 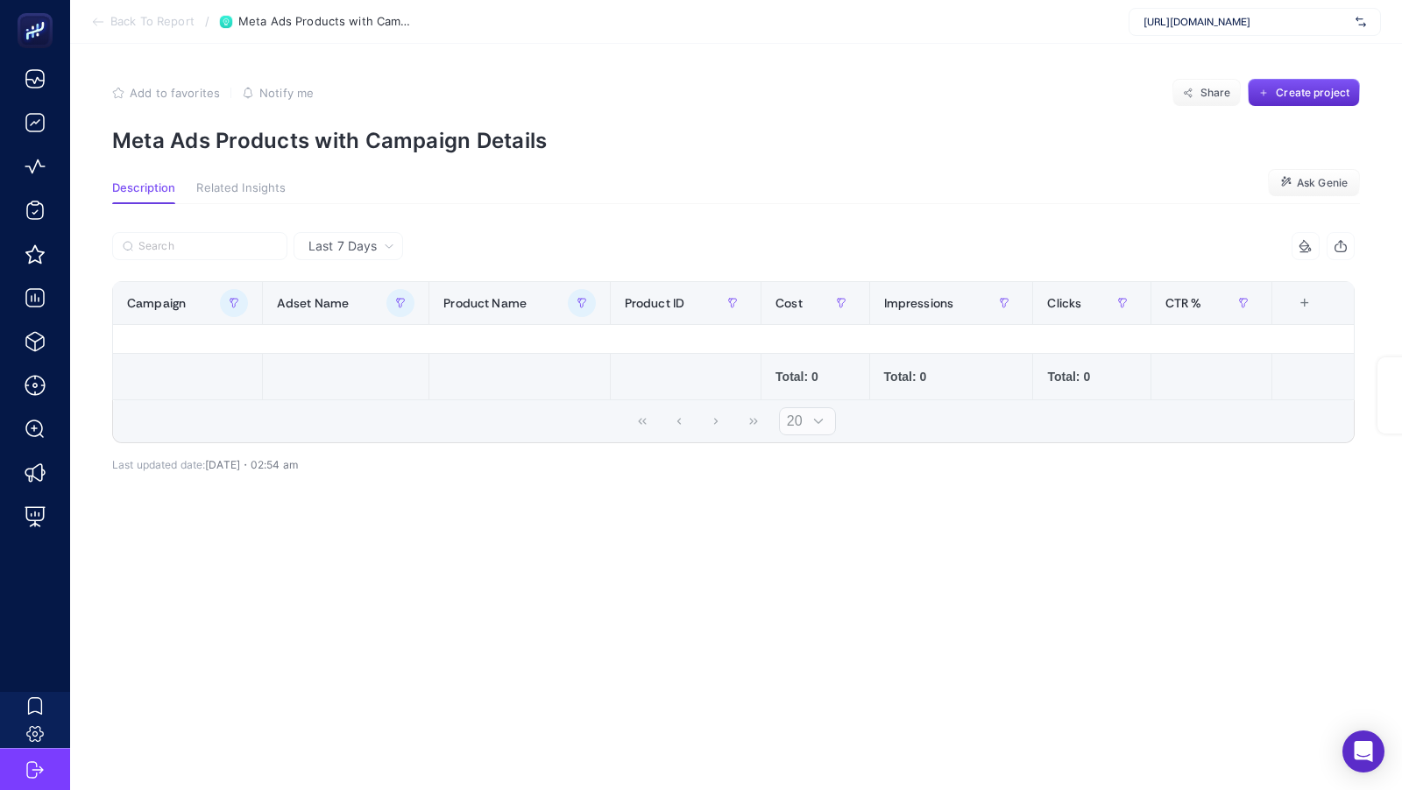 What do you see at coordinates (241, 188) in the screenshot?
I see `span: Related Insights` at bounding box center [241, 188].